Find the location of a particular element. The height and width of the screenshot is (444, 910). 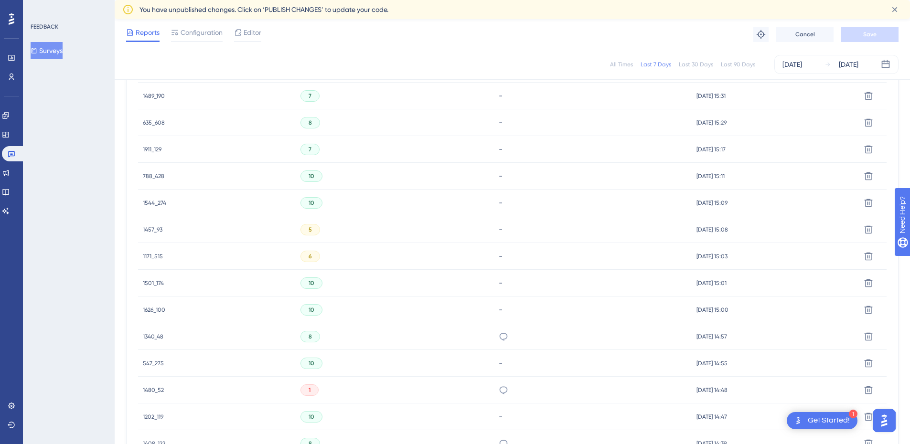

span: 1457_93 is located at coordinates (152, 230).